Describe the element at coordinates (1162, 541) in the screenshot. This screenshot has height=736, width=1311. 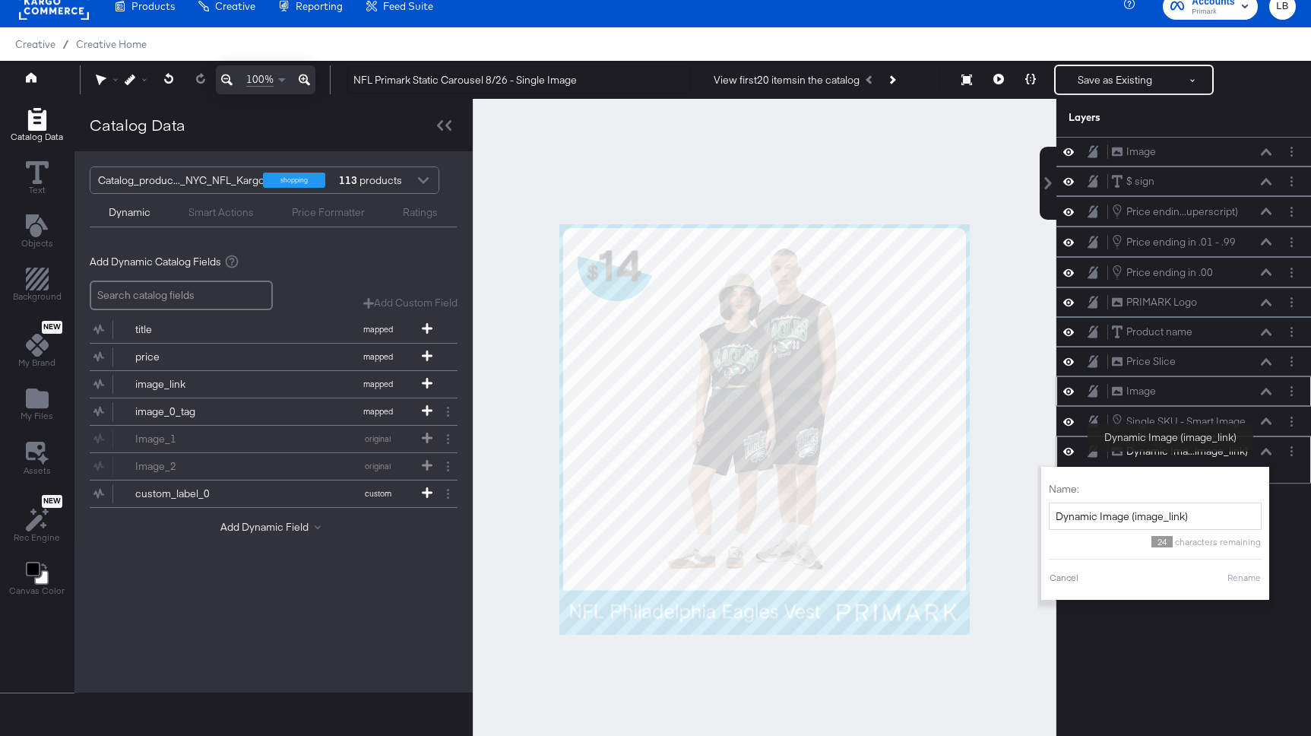
I see `span: 24` at that location.